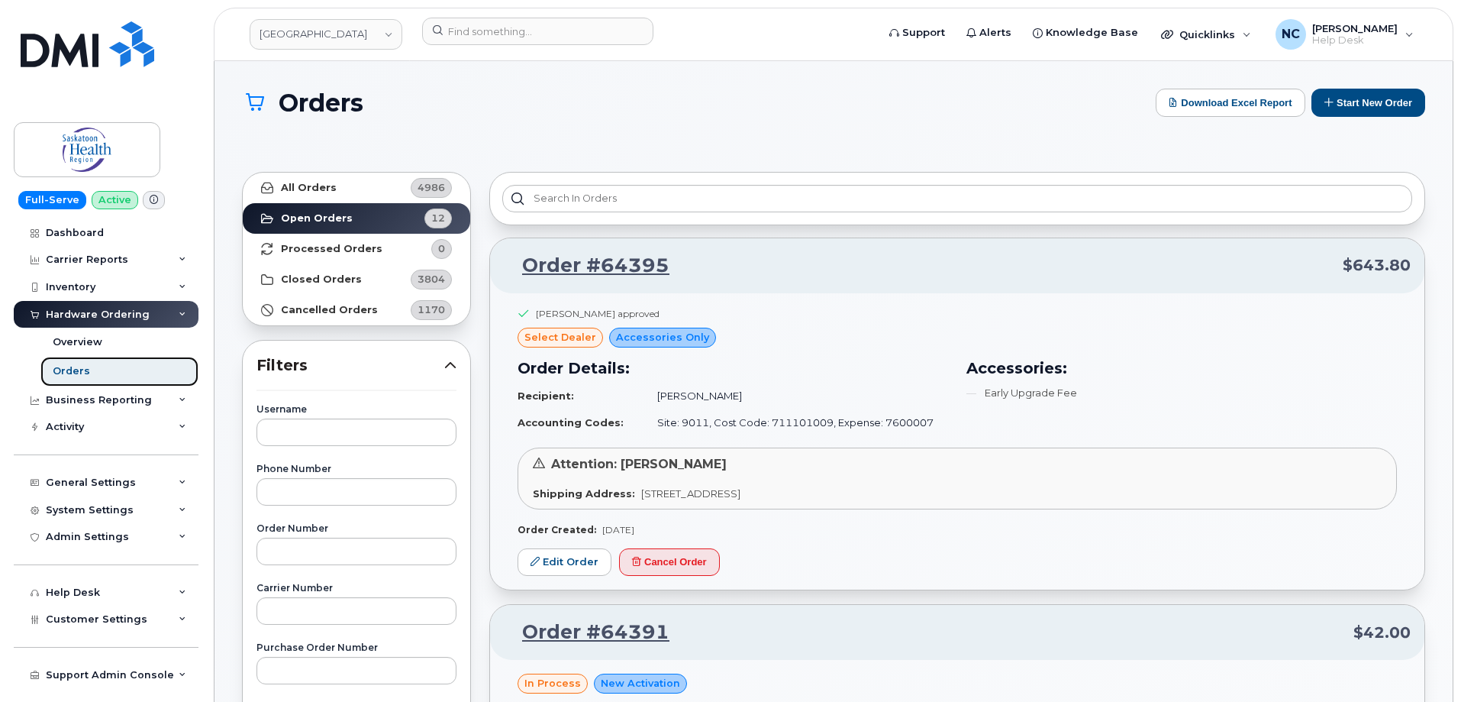 The height and width of the screenshot is (702, 1461). What do you see at coordinates (557, 529) in the screenshot?
I see `strong: Order Created:` at bounding box center [557, 529].